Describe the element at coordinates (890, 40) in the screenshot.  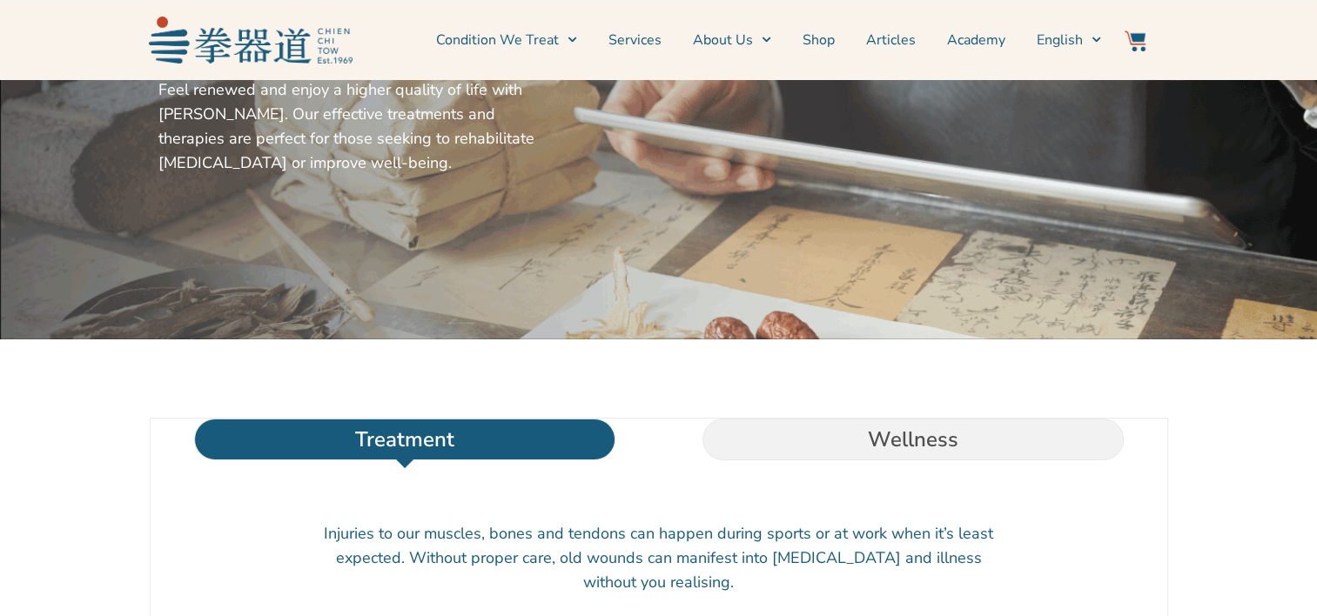
I see `a: Articles` at that location.